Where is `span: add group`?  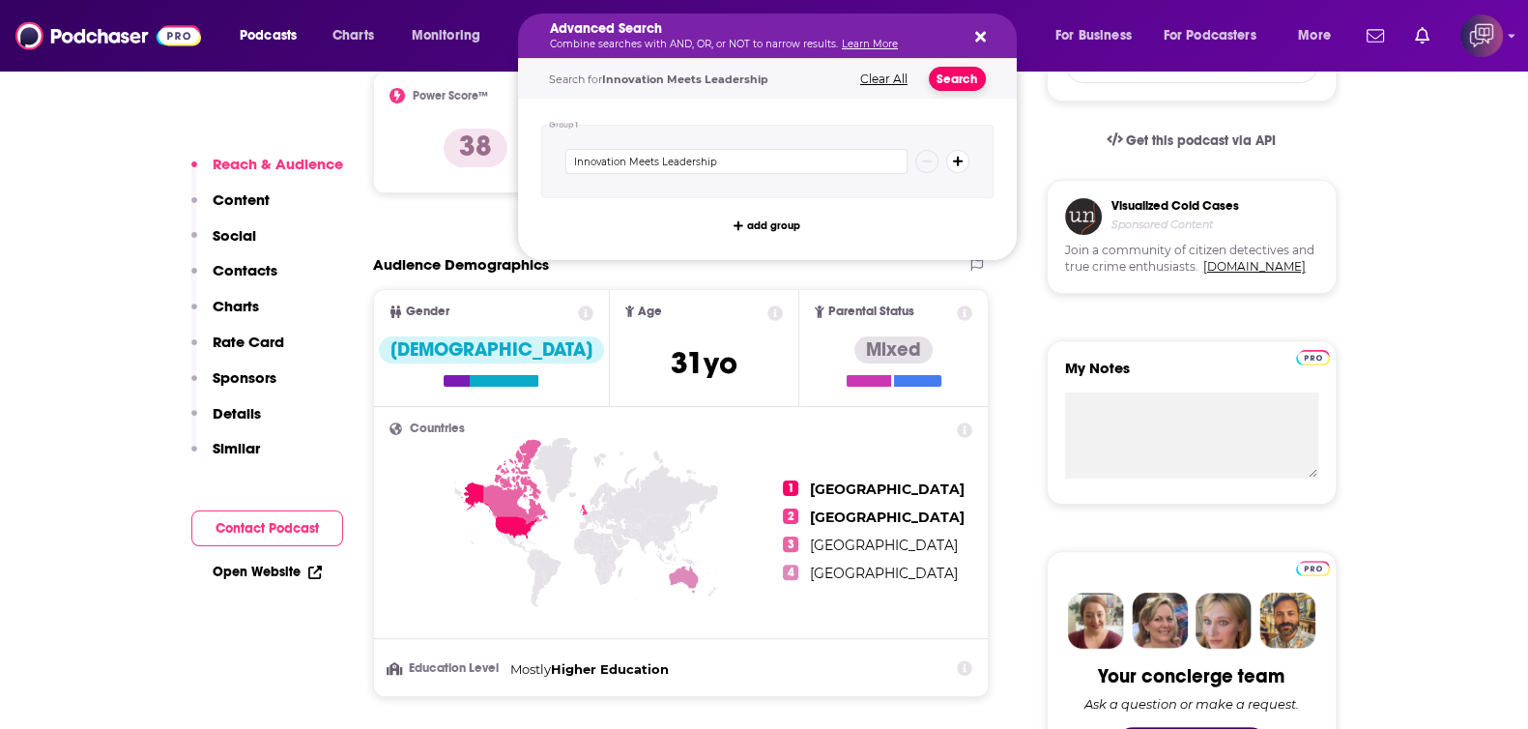
span: add group is located at coordinates (773, 225).